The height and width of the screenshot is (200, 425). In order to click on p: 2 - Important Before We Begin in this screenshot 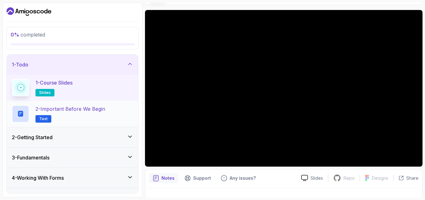, I will do `click(70, 109)`.